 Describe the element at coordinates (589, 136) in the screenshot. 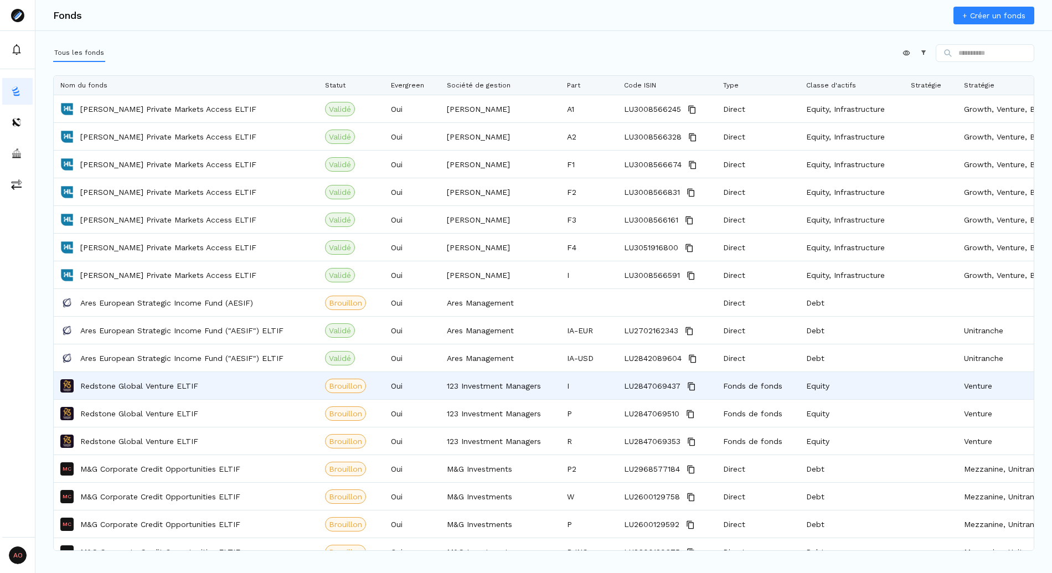

I see `div: A2` at that location.